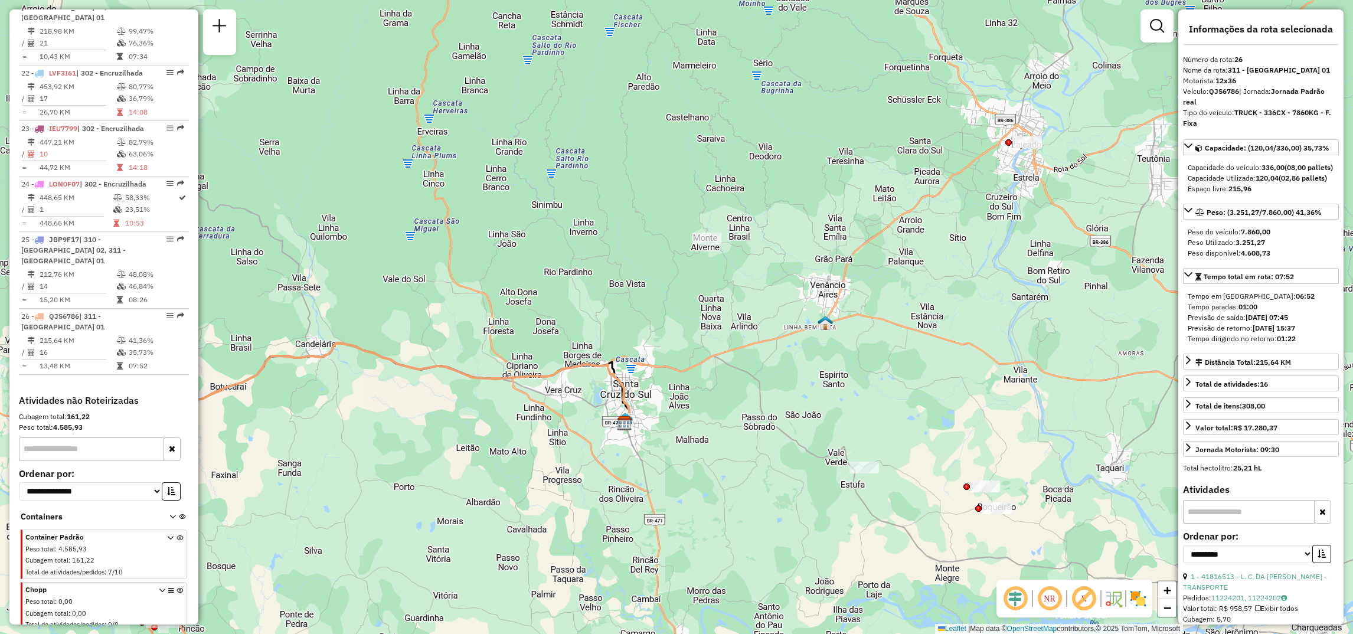  I want to click on span: Containers, so click(87, 517).